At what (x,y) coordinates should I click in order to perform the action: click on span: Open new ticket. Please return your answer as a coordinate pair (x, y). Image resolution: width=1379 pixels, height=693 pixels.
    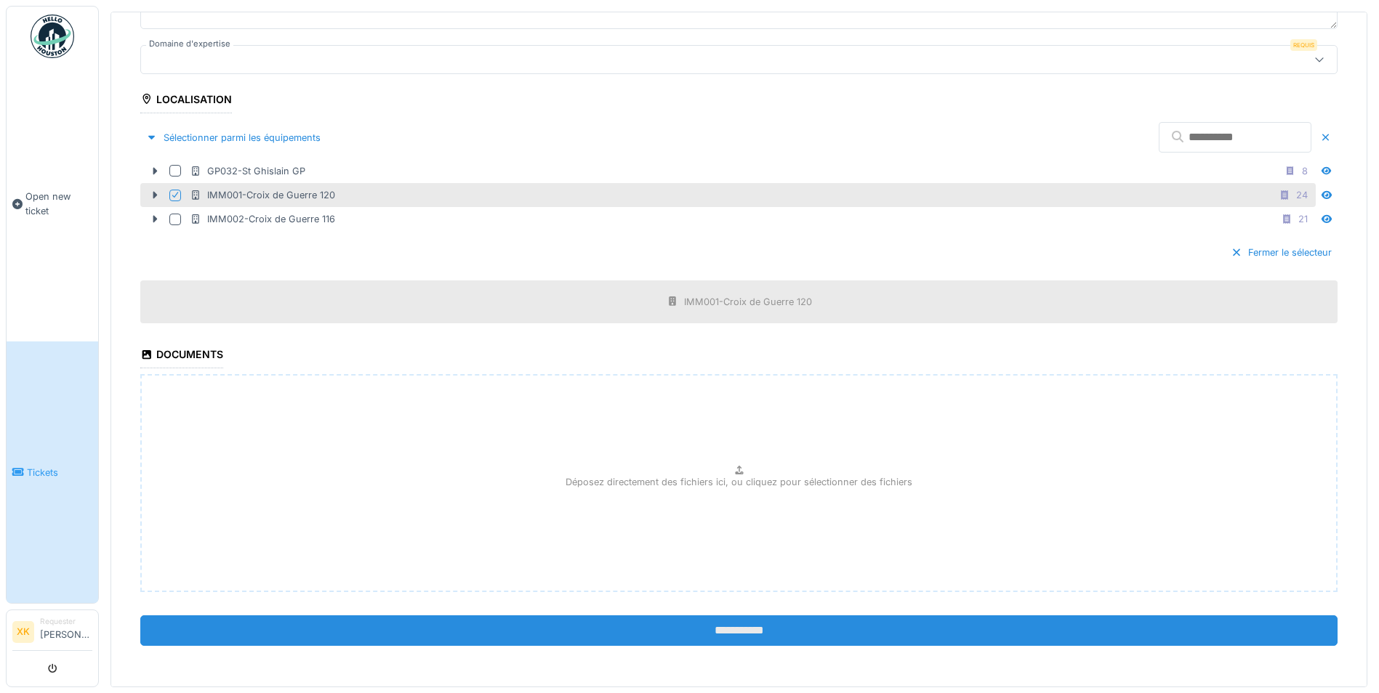
    Looking at the image, I should click on (59, 203).